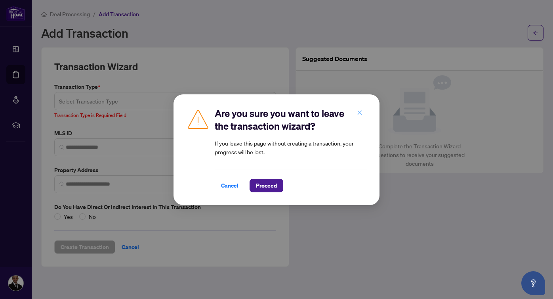 The height and width of the screenshot is (299, 553). I want to click on h2: Are you sure you want to leave the transaction wizard?, so click(291, 120).